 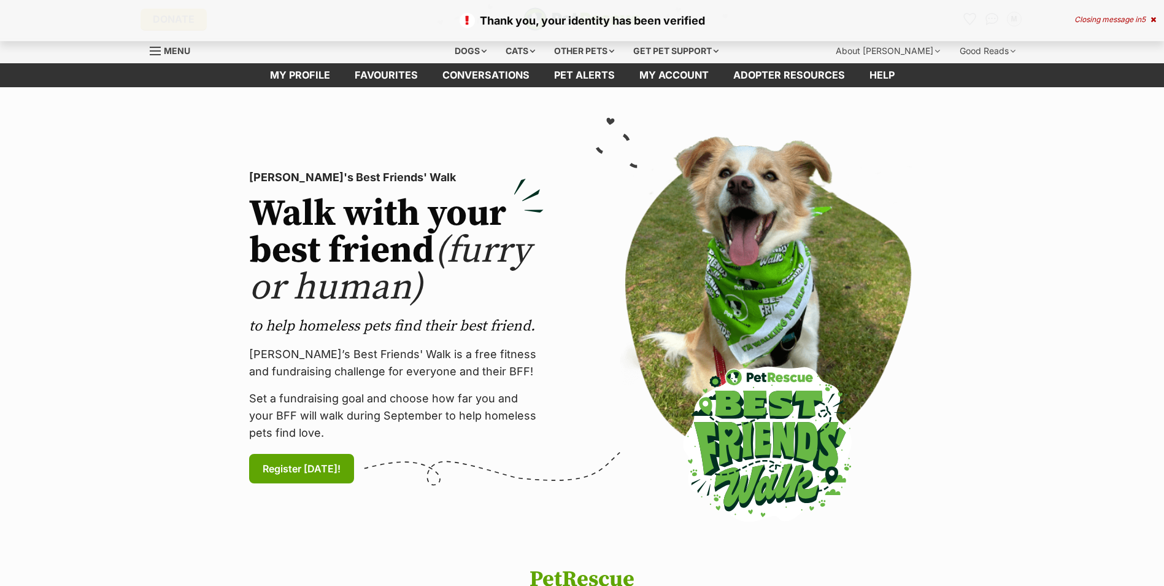 What do you see at coordinates (988, 51) in the screenshot?
I see `div: Good Reads` at bounding box center [988, 51].